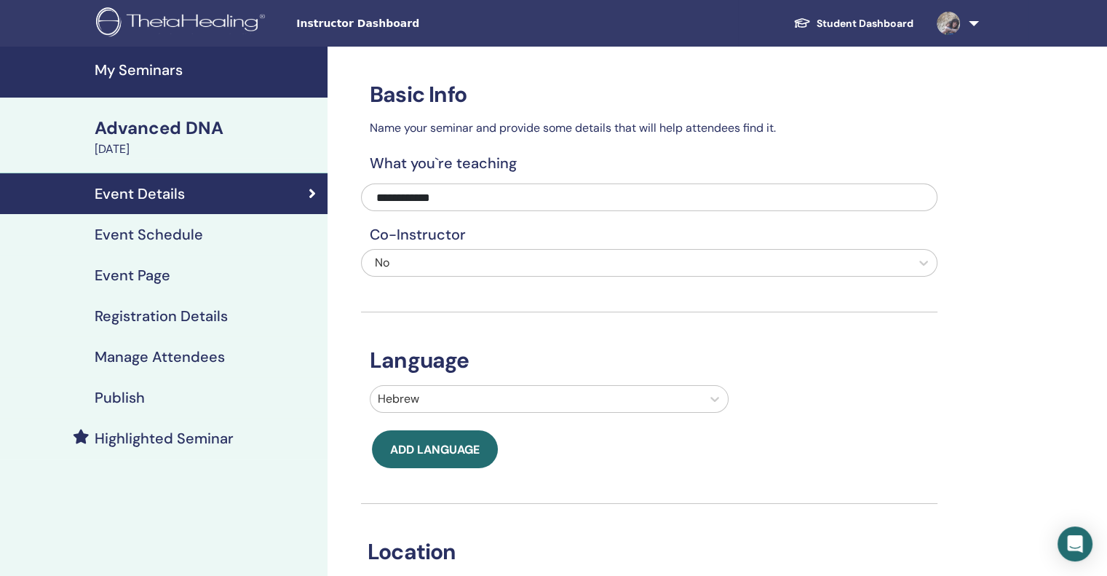  Describe the element at coordinates (1075, 544) in the screenshot. I see `div: Open Intercom Messenger` at that location.